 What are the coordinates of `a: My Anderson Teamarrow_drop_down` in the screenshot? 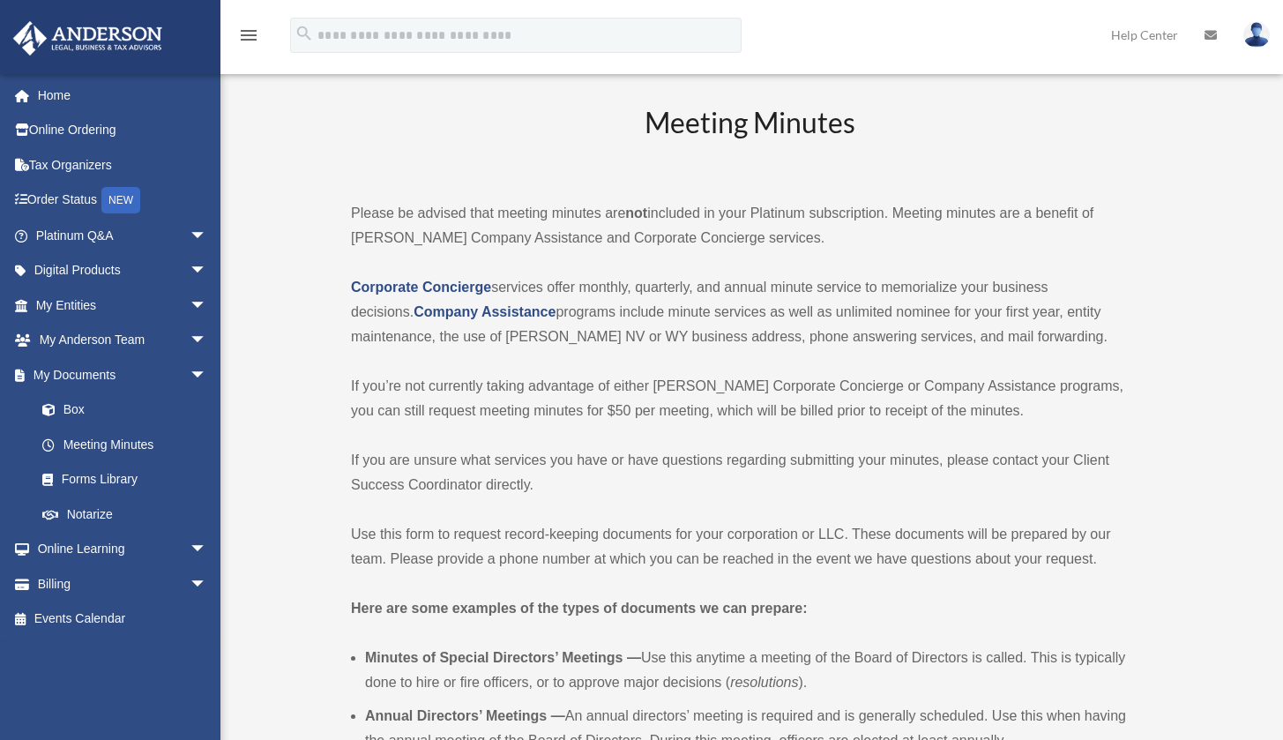 It's located at (123, 340).